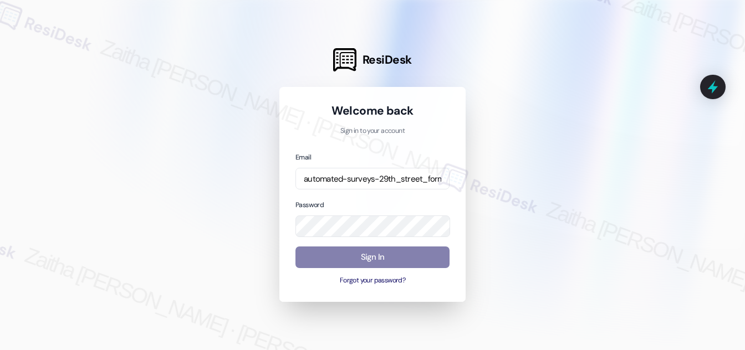  I want to click on span: ResiDesk, so click(387, 60).